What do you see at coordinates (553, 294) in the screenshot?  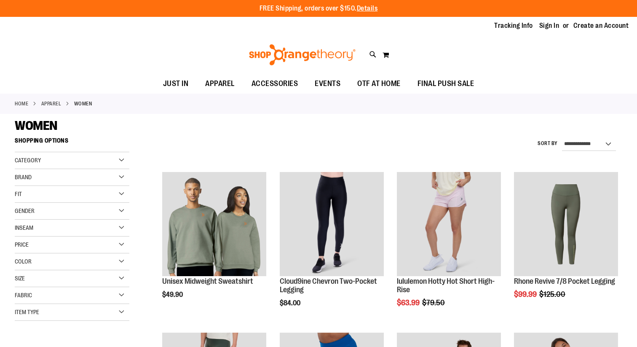 I see `span: $125.00` at bounding box center [553, 294].